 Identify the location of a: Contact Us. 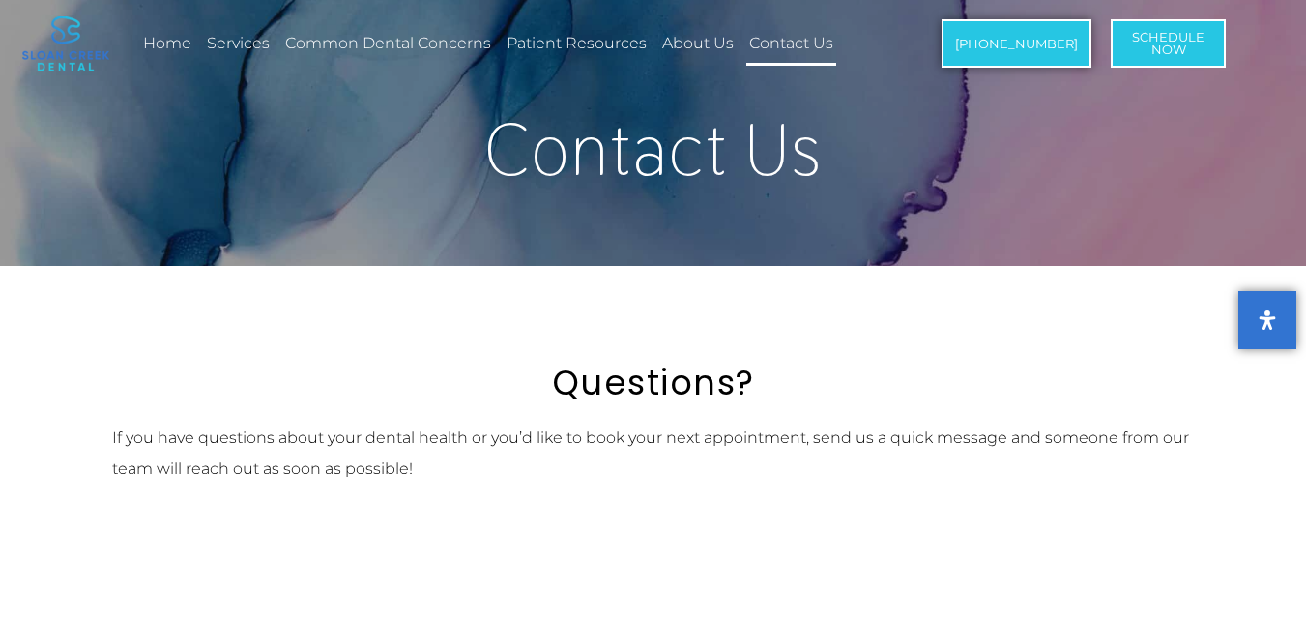
(791, 44).